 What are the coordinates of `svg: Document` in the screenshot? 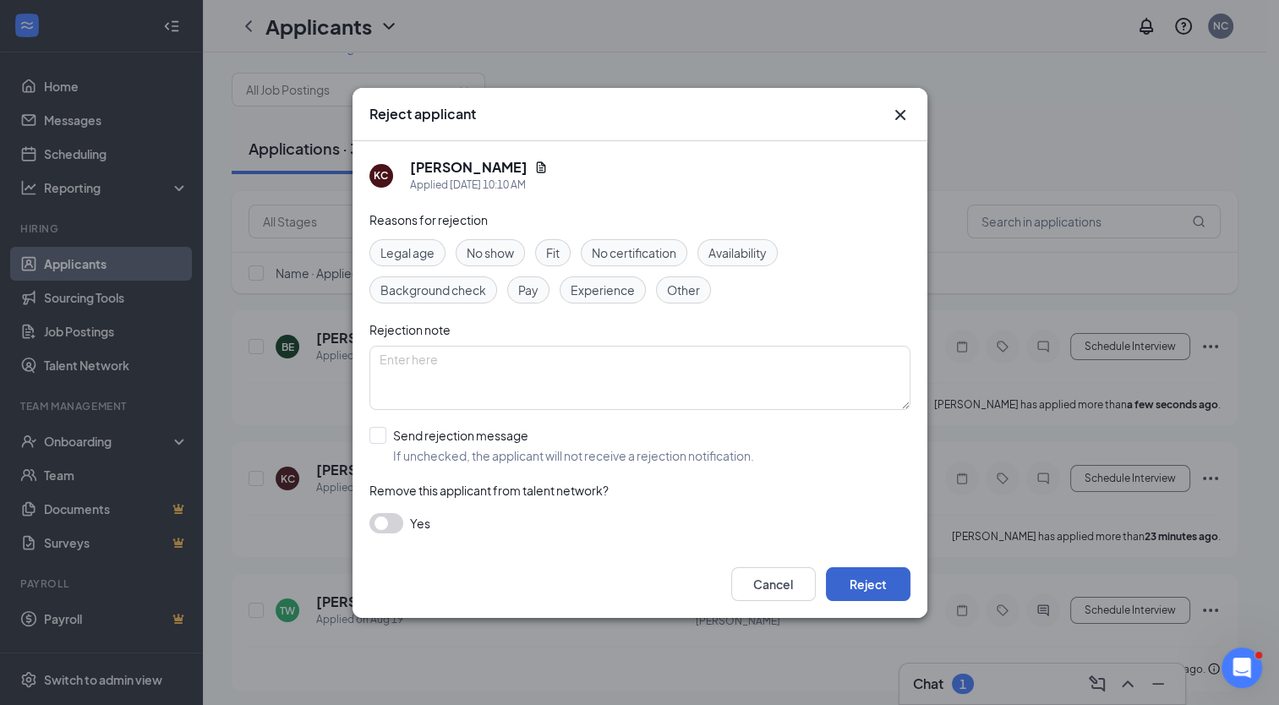 It's located at (541, 167).